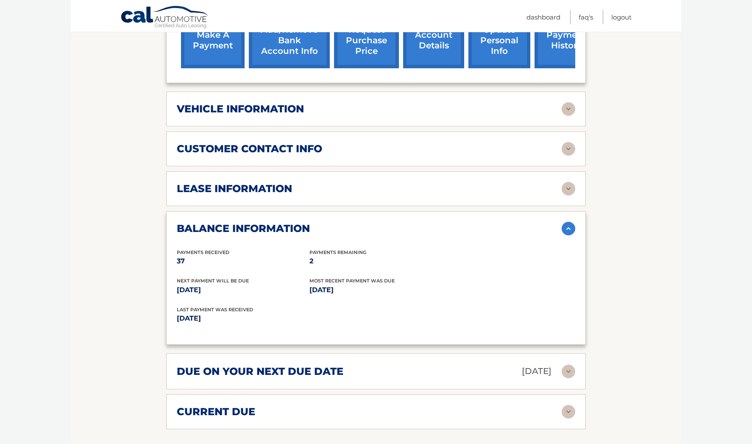 The image size is (752, 444). What do you see at coordinates (500, 40) in the screenshot?
I see `a: update personal info` at bounding box center [500, 40].